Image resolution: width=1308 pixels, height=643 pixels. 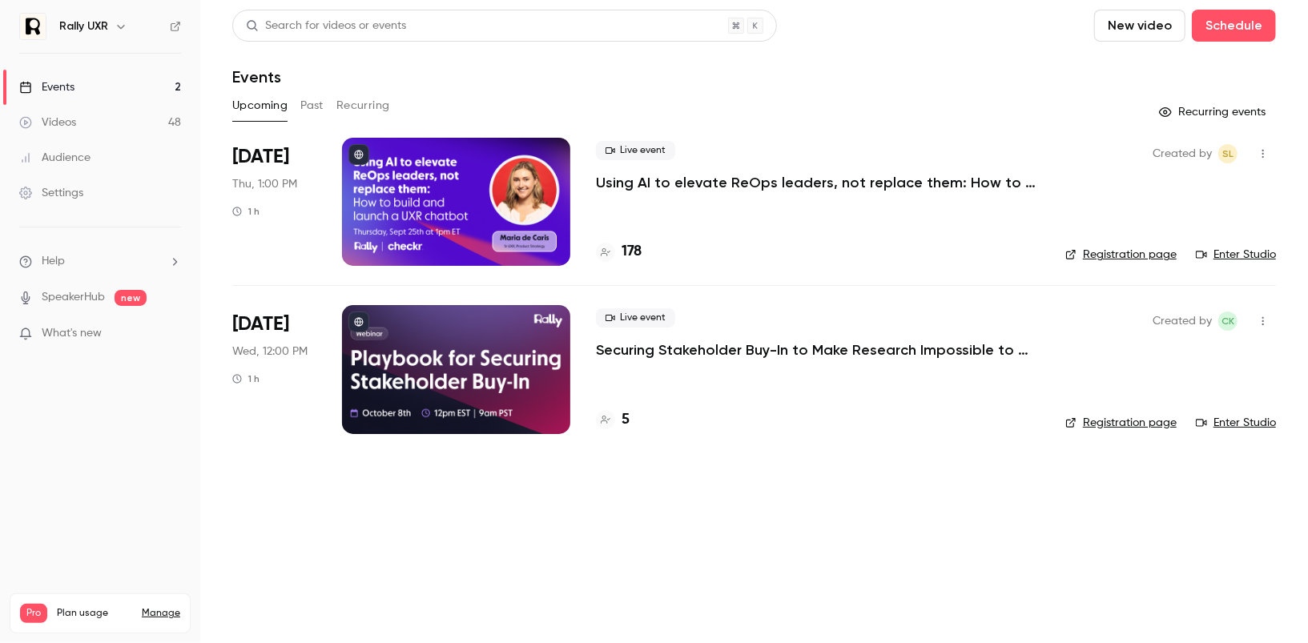 What do you see at coordinates (818, 183) in the screenshot?
I see `a: Using AI to elevate ReOps leaders, not replace them: How to build and launch a UXR chatbot` at bounding box center [818, 183].